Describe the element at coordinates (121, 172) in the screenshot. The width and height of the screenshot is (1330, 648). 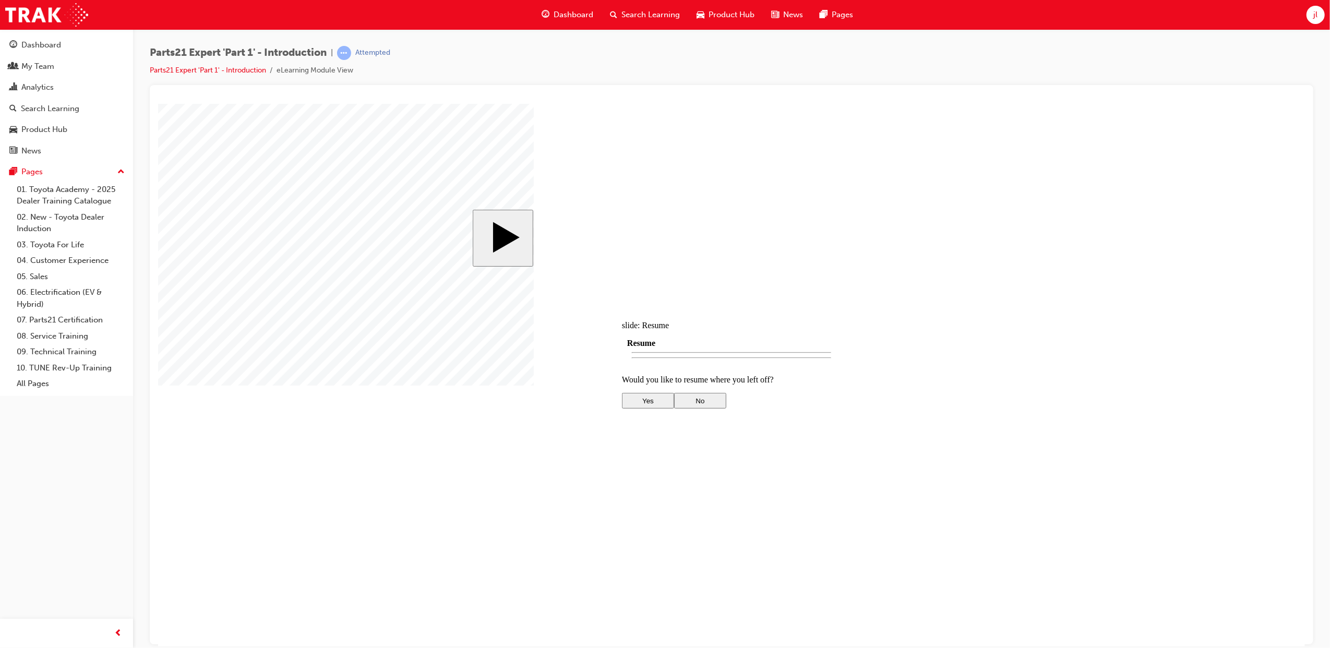
I see `span: up-icon` at that location.